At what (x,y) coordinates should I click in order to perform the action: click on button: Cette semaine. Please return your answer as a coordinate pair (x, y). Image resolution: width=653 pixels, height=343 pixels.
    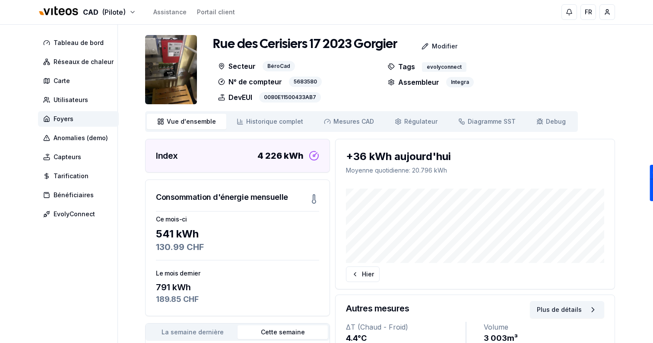
    Looking at the image, I should click on (282, 332).